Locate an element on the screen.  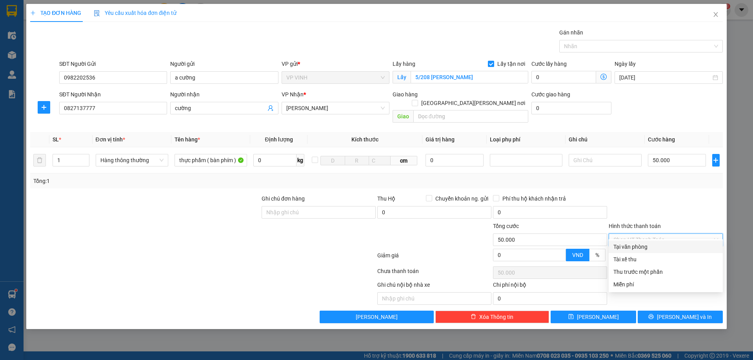
th: Ghi chú is located at coordinates (605, 140).